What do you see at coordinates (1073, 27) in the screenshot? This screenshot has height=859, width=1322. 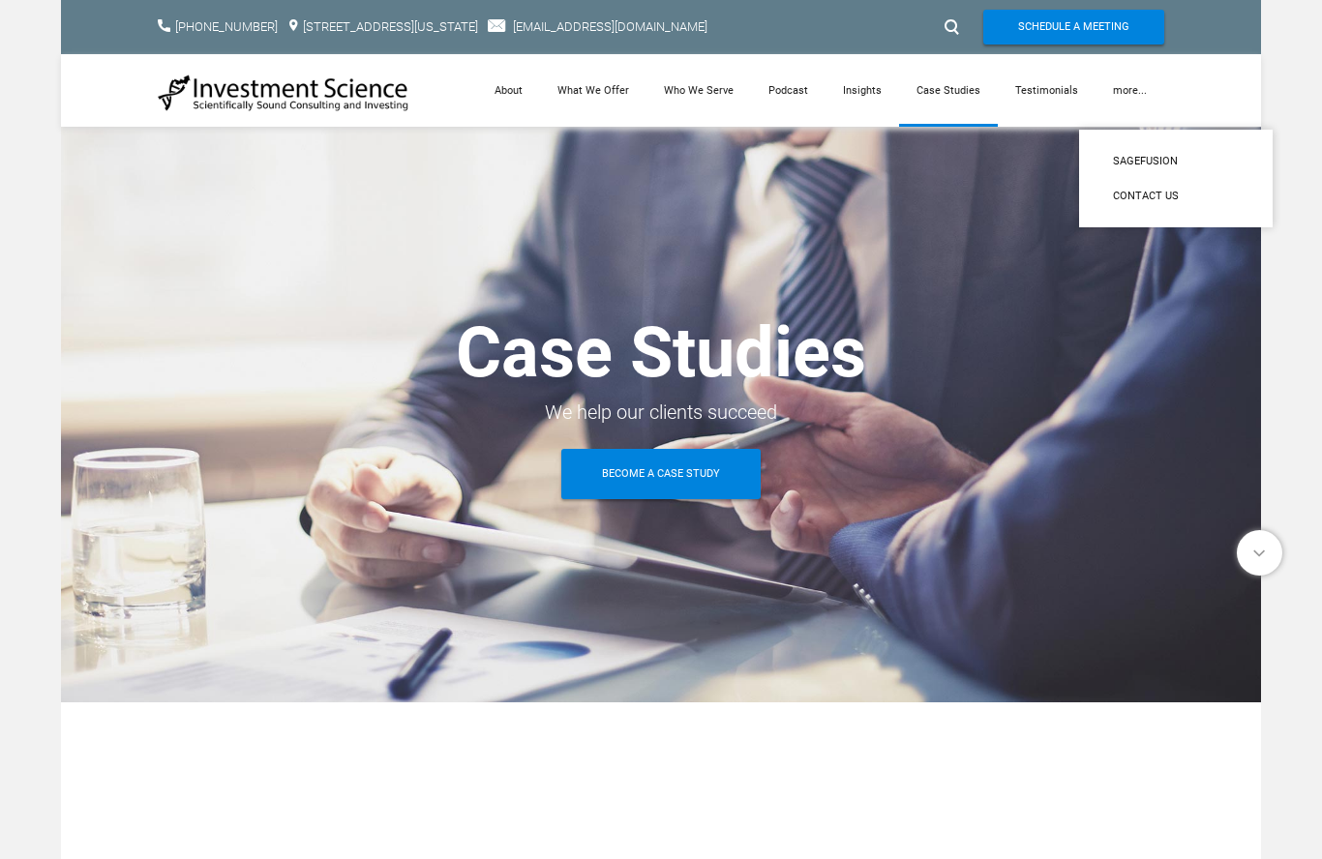 I see `a: Schedule A Meeting` at bounding box center [1073, 27].